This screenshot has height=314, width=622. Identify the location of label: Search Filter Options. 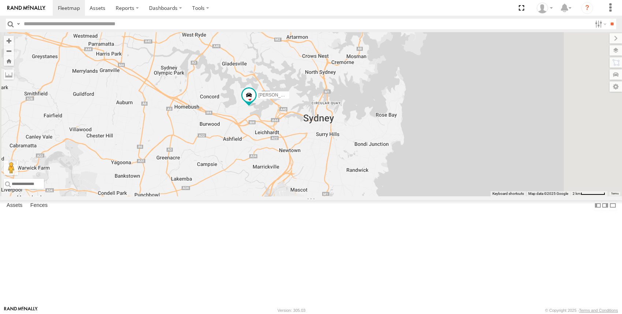
(599, 24).